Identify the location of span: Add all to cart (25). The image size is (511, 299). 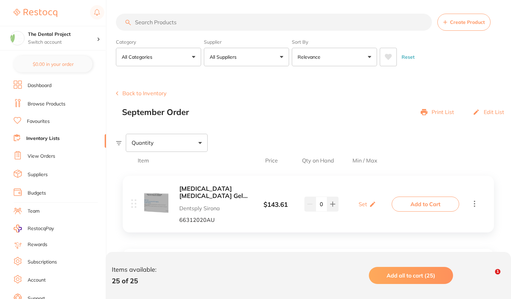
(411, 275).